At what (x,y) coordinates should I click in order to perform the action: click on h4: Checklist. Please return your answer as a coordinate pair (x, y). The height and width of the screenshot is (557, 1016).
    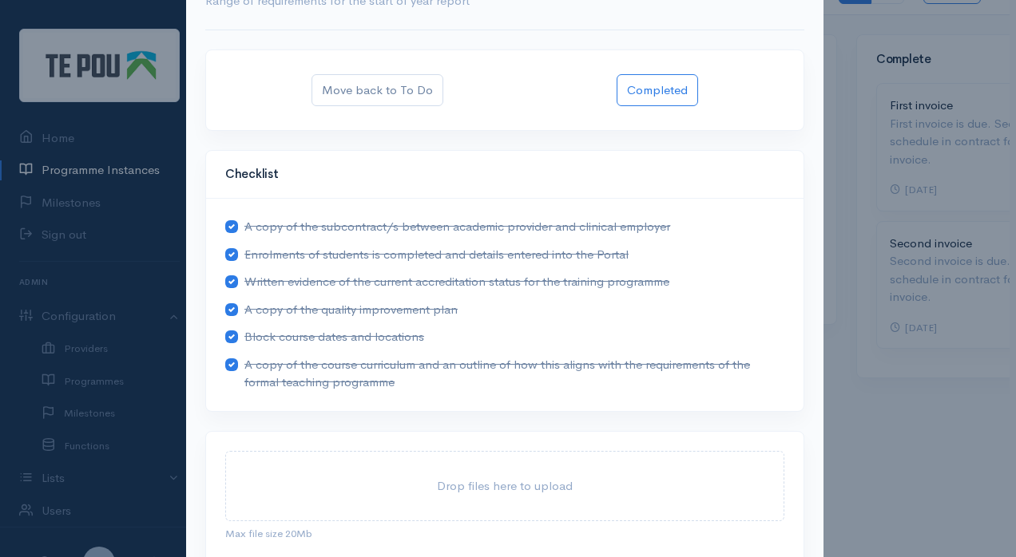
    Looking at the image, I should click on (505, 174).